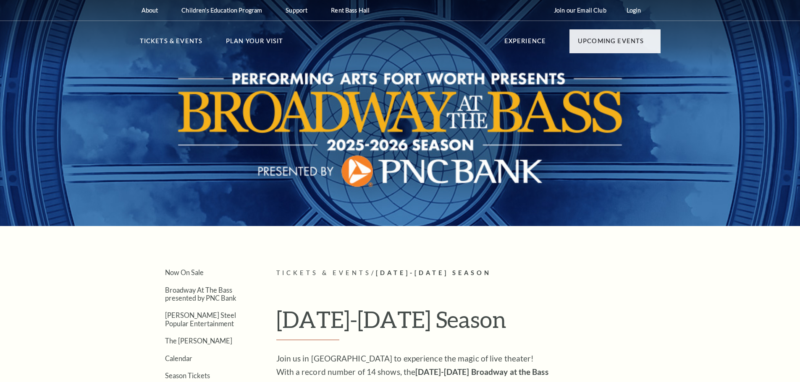  What do you see at coordinates (324, 273) in the screenshot?
I see `span: Tickets & Events` at bounding box center [324, 273].